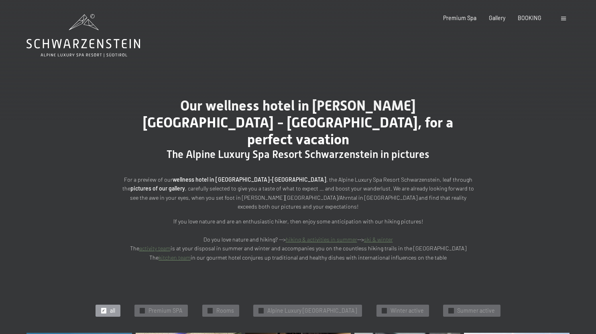 This screenshot has height=334, width=596. I want to click on p: If you love nature and are an enthusiastic hiker, then enjoy some anticipation with our hiking pi..., so click(298, 239).